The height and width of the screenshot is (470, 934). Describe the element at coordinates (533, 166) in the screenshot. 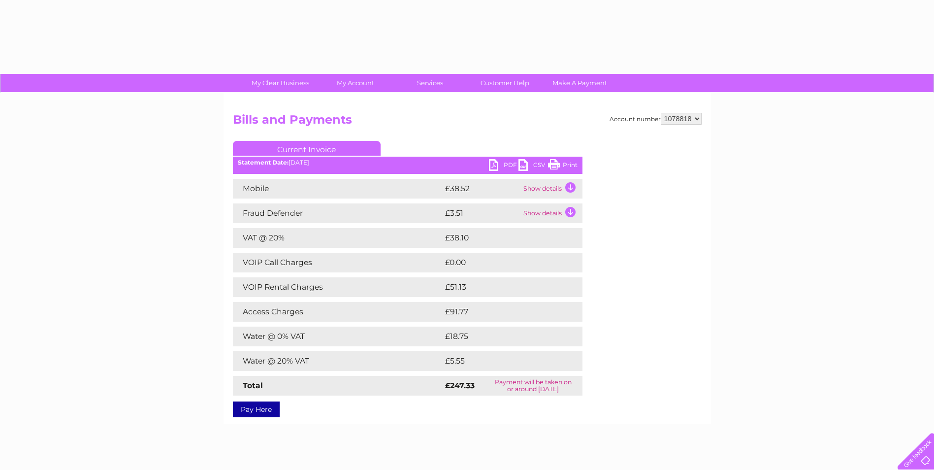

I see `a: CSV` at that location.